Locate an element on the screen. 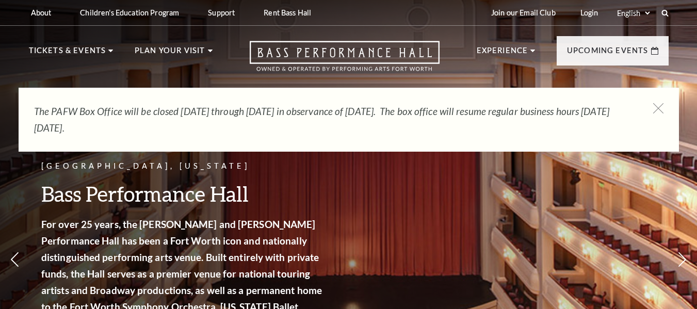  p: Tickets & Events is located at coordinates (68, 54).